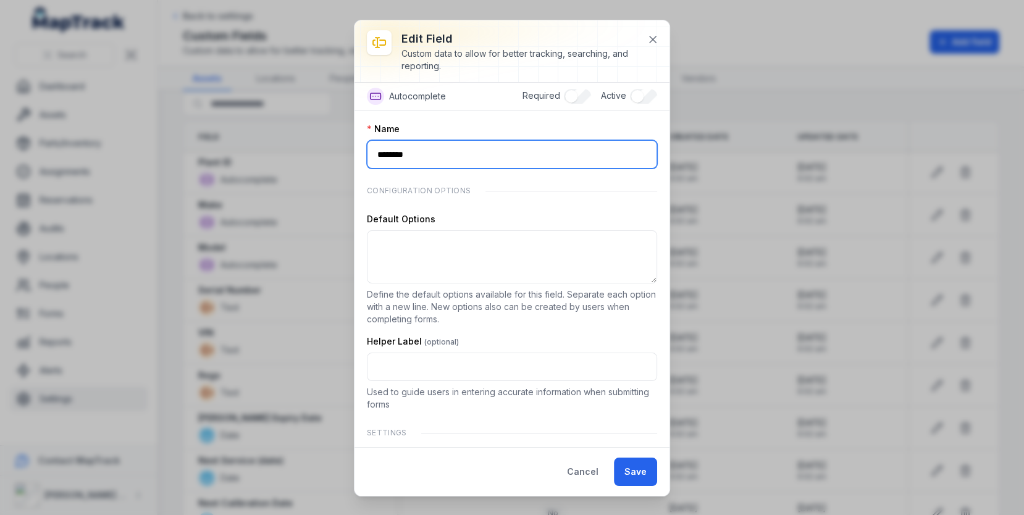 The image size is (1024, 515). What do you see at coordinates (512, 398) in the screenshot?
I see `p: Used to guide users in entering accurate information when submitting forms` at bounding box center [512, 398].